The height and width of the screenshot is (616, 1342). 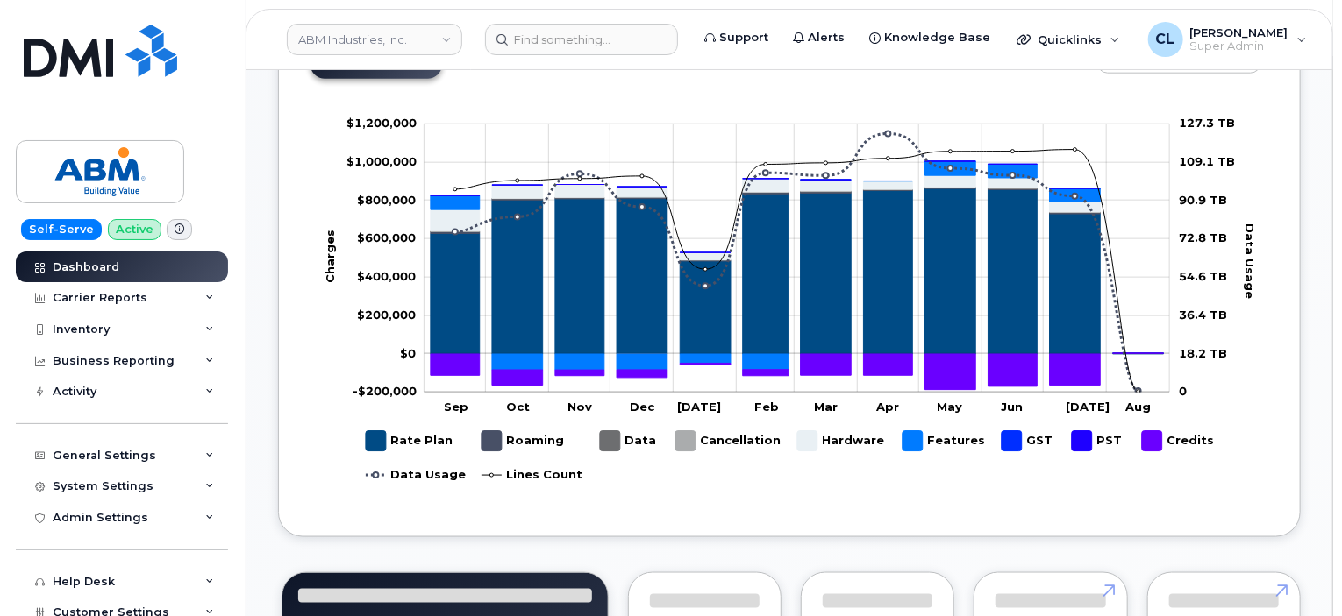 I want to click on g: Data, so click(x=629, y=441).